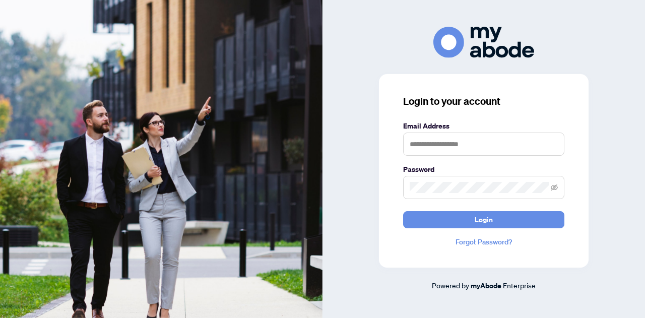  I want to click on h3: Login to your account, so click(484, 101).